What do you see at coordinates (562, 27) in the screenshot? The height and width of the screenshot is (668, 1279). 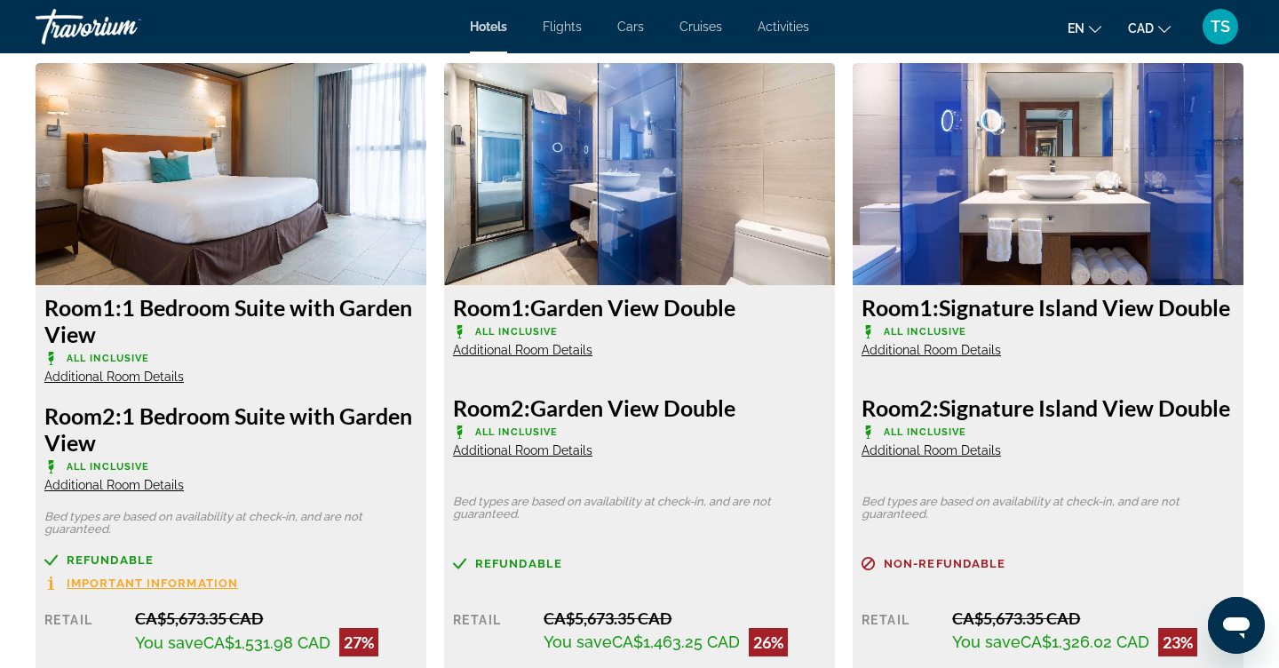 I see `span: Flights` at bounding box center [562, 27].